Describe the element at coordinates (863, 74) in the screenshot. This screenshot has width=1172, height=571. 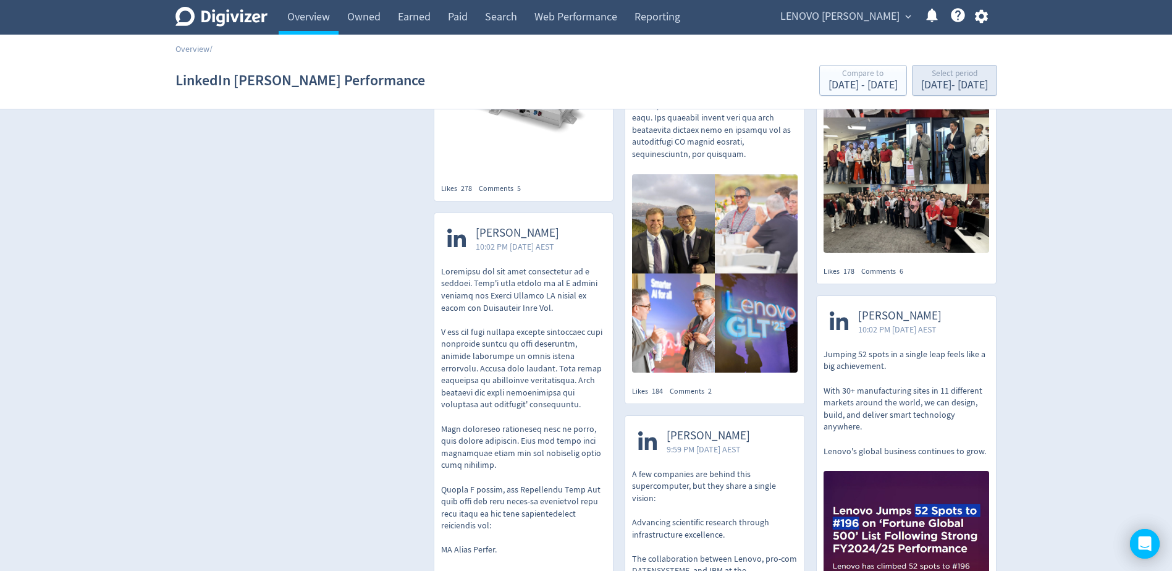
I see `div: Compare to` at that location.